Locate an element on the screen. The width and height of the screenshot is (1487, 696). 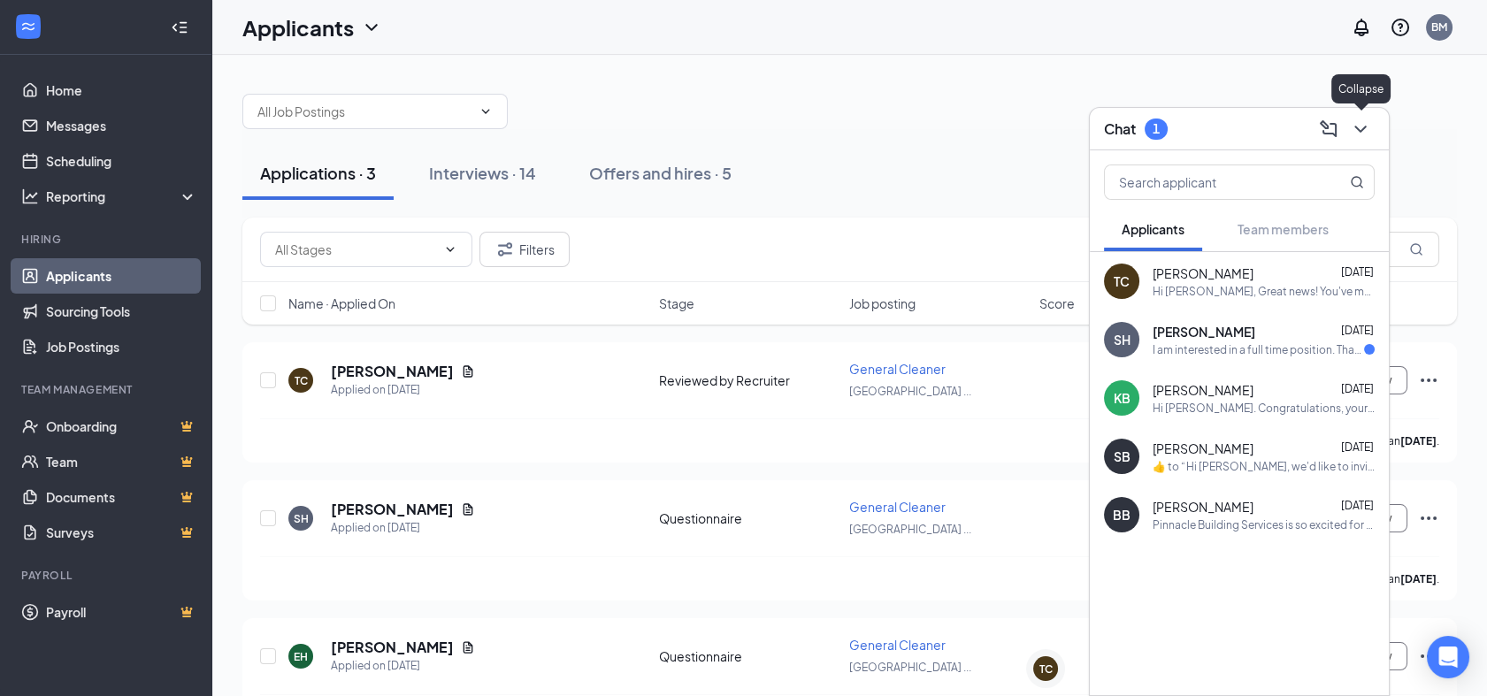
div: EH is located at coordinates (301, 657).